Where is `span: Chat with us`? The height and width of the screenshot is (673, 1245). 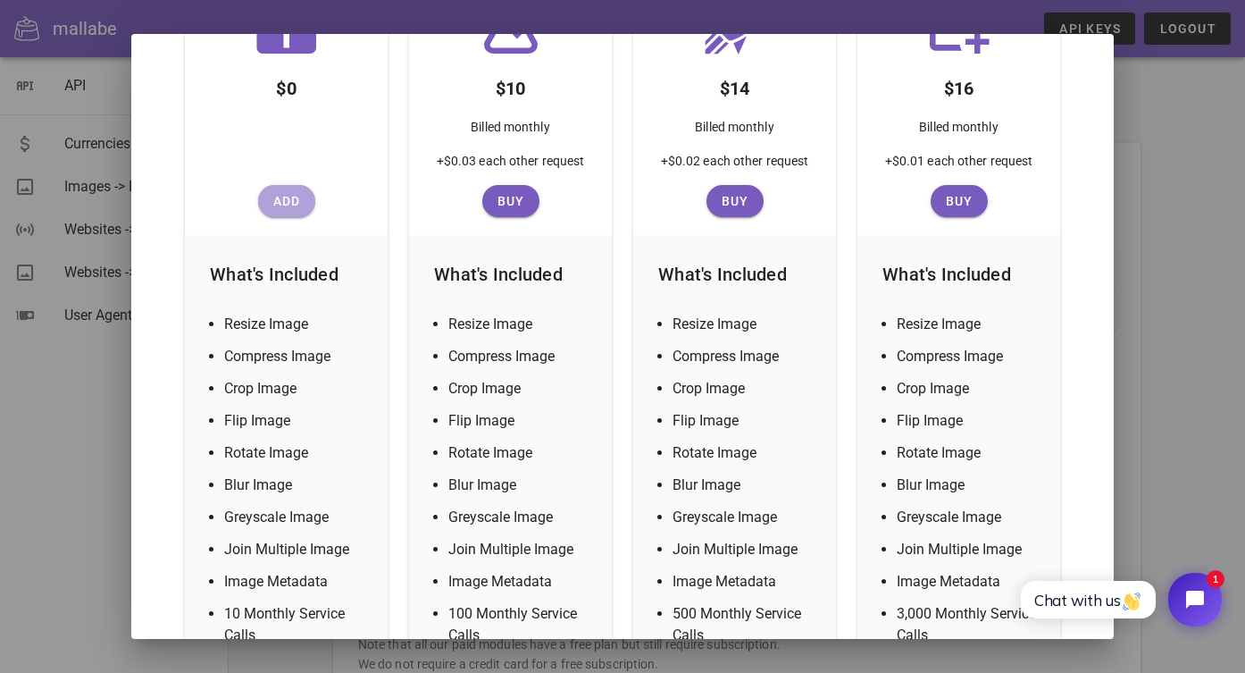 span: Chat with us is located at coordinates (87, 42).